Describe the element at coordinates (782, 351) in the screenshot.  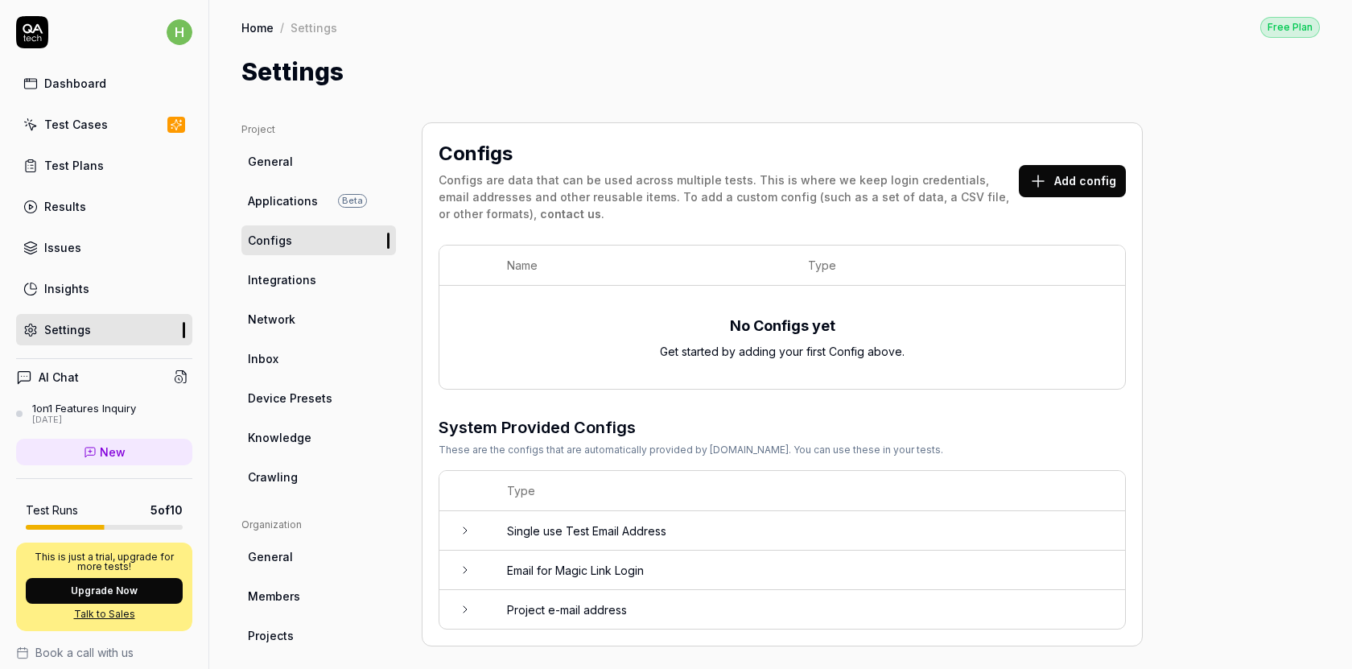
I see `div: Get started by adding your first Config above.` at that location.